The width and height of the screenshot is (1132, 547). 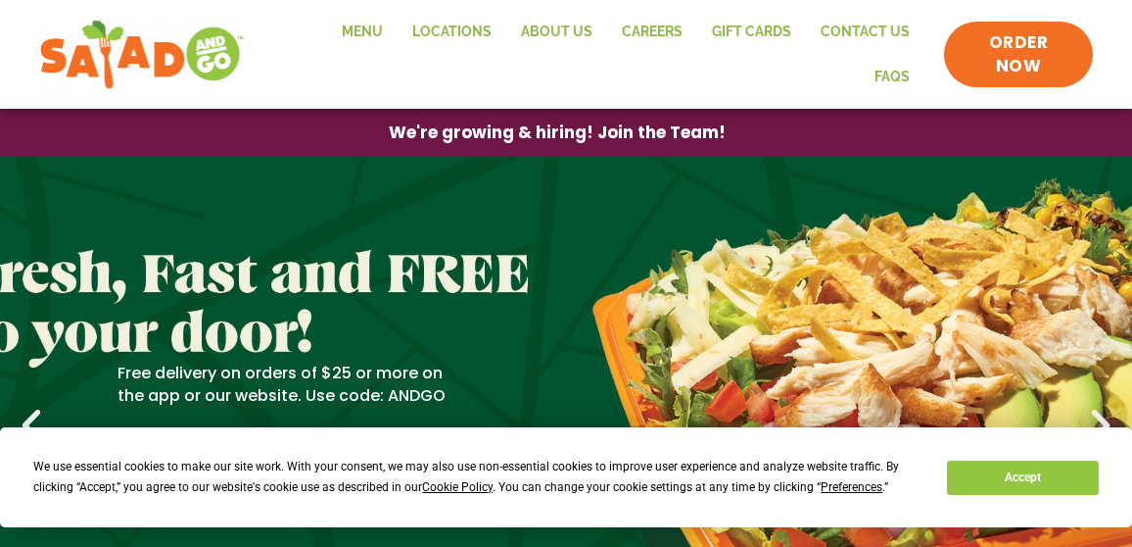 What do you see at coordinates (457, 487) in the screenshot?
I see `span: Cookie Policy` at bounding box center [457, 487].